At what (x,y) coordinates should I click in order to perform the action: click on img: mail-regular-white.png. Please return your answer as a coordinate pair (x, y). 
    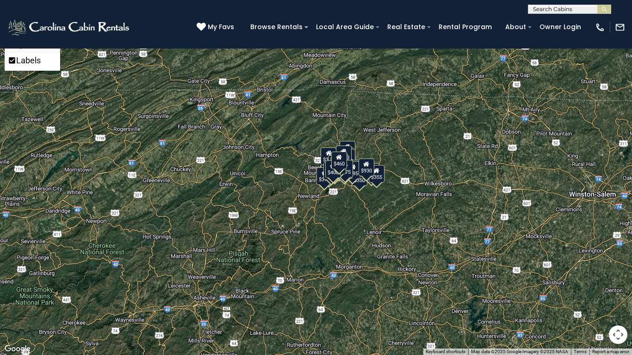
    Looking at the image, I should click on (620, 27).